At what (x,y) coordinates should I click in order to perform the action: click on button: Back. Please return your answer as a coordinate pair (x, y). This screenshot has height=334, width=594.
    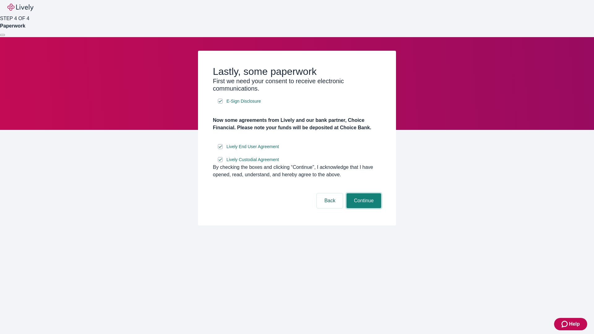
    Looking at the image, I should click on (330, 201).